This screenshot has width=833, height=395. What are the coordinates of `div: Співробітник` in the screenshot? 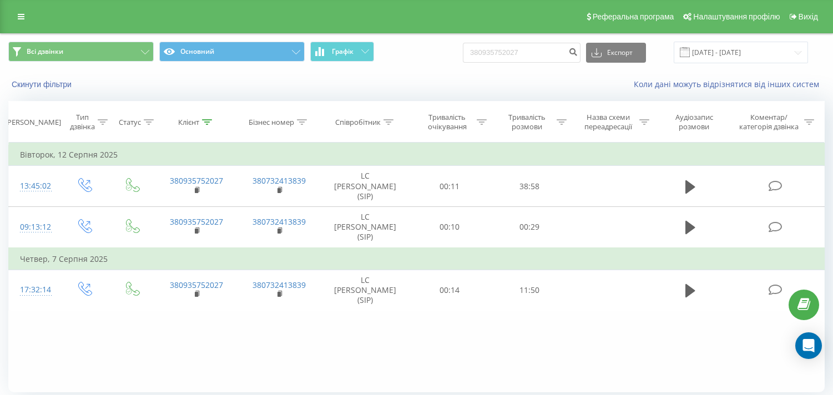 It's located at (358, 122).